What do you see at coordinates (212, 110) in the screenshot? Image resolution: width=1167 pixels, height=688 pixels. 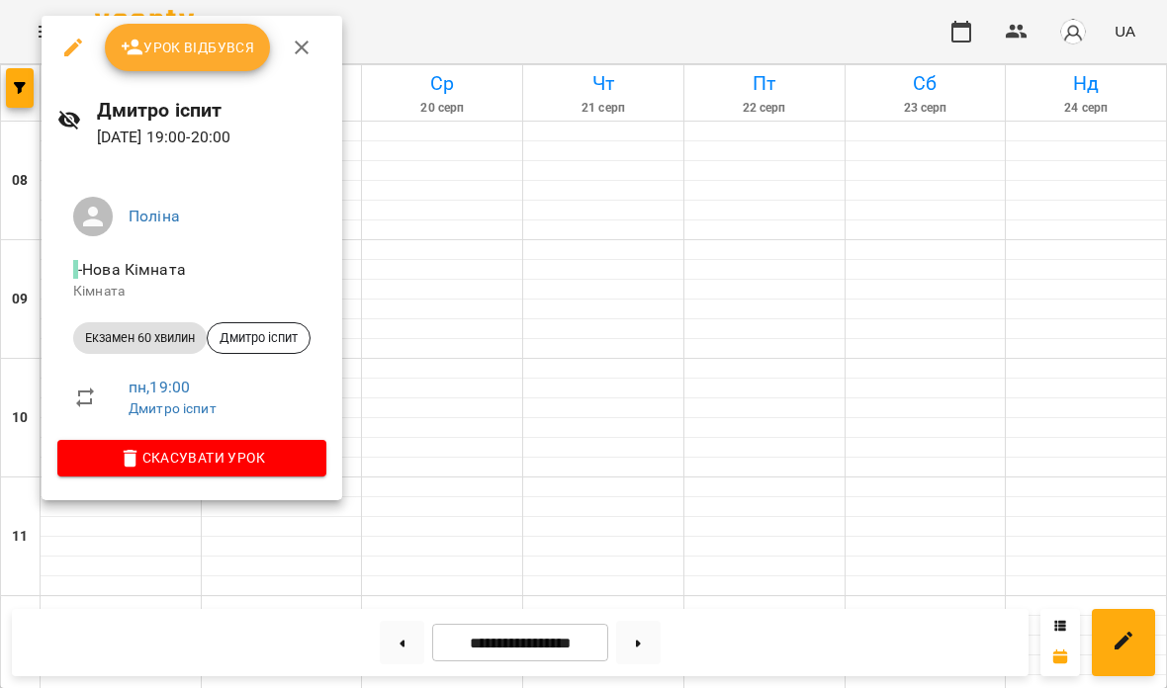 I see `h6: Дмитро іспит` at bounding box center [212, 110].